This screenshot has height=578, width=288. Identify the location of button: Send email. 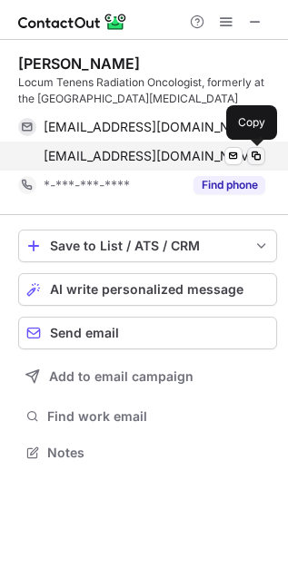
(147, 333).